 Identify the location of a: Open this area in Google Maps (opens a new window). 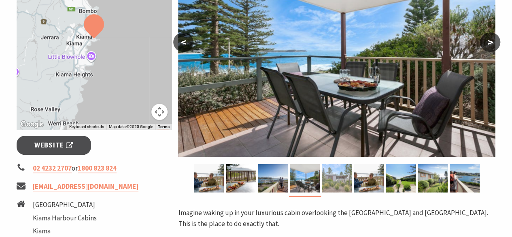
(32, 124).